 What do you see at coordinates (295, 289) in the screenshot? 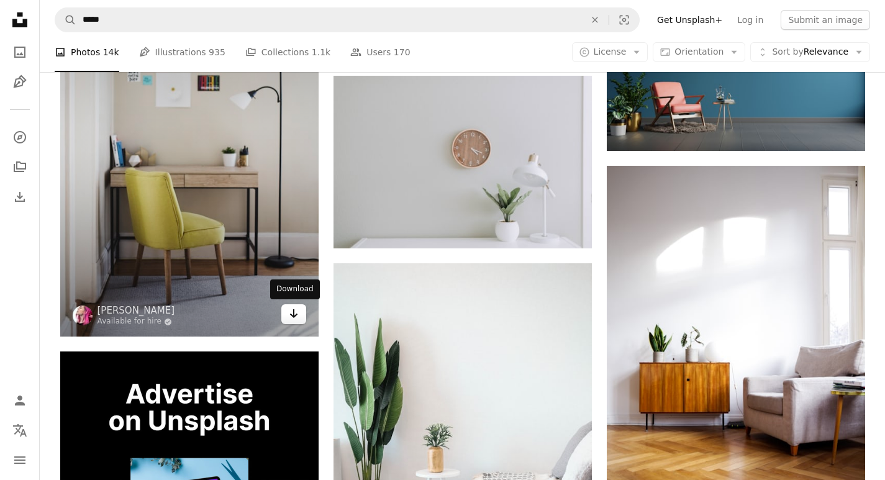
I see `div: Download` at bounding box center [295, 289].